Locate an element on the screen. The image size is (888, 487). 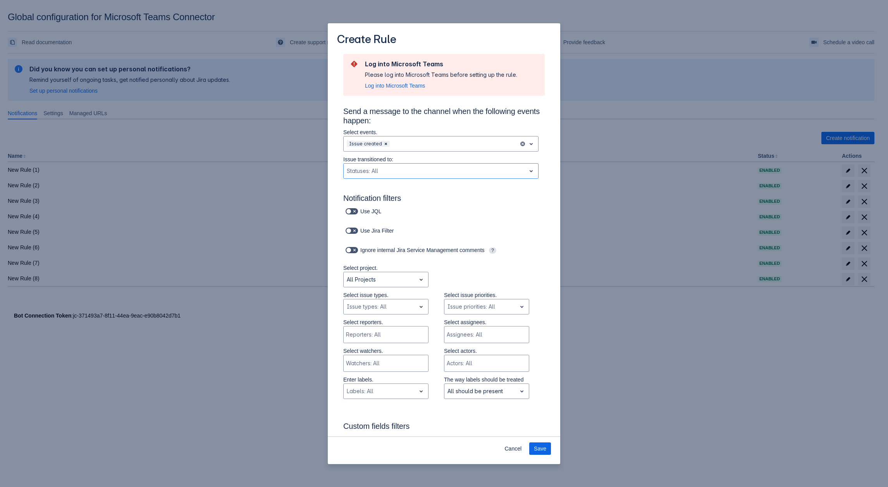
div: Remove Issue created is located at coordinates (386, 144).